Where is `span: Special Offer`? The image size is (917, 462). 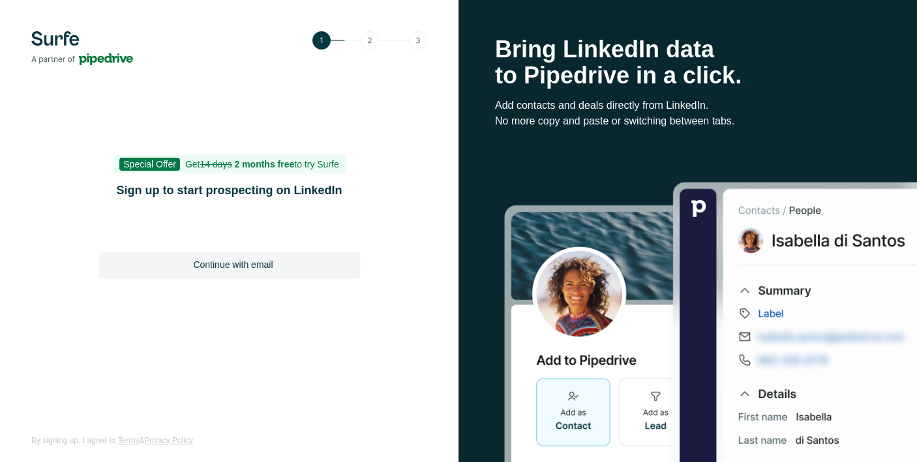 span: Special Offer is located at coordinates (149, 164).